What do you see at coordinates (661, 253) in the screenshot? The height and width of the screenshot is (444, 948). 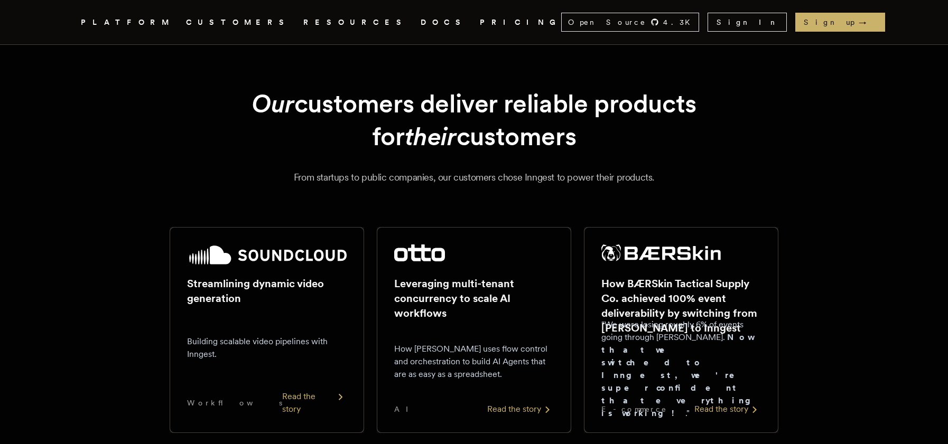 I see `img: BÆRSkin Tactical Supply Co.` at bounding box center [661, 253].